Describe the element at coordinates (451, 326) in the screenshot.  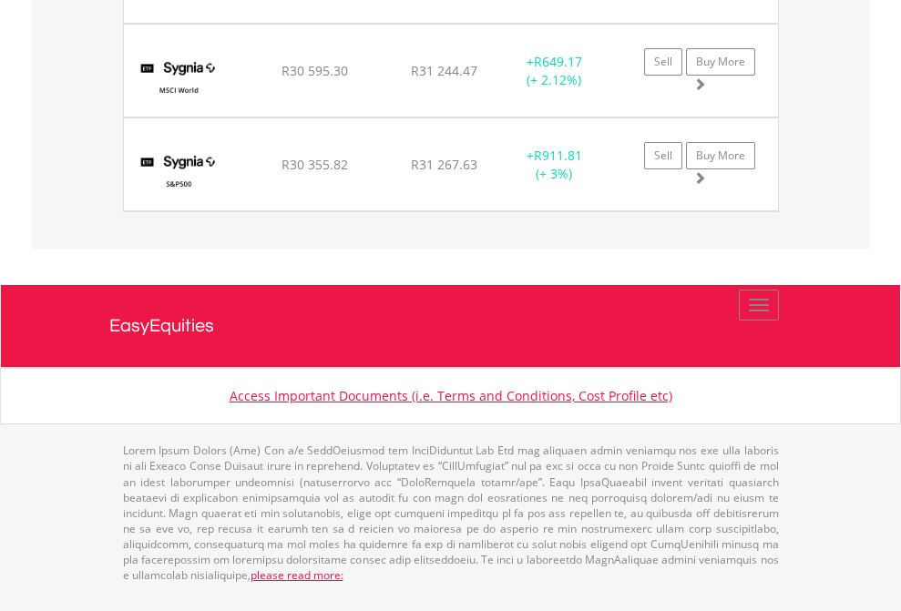
I see `a: EasyEquities` at that location.